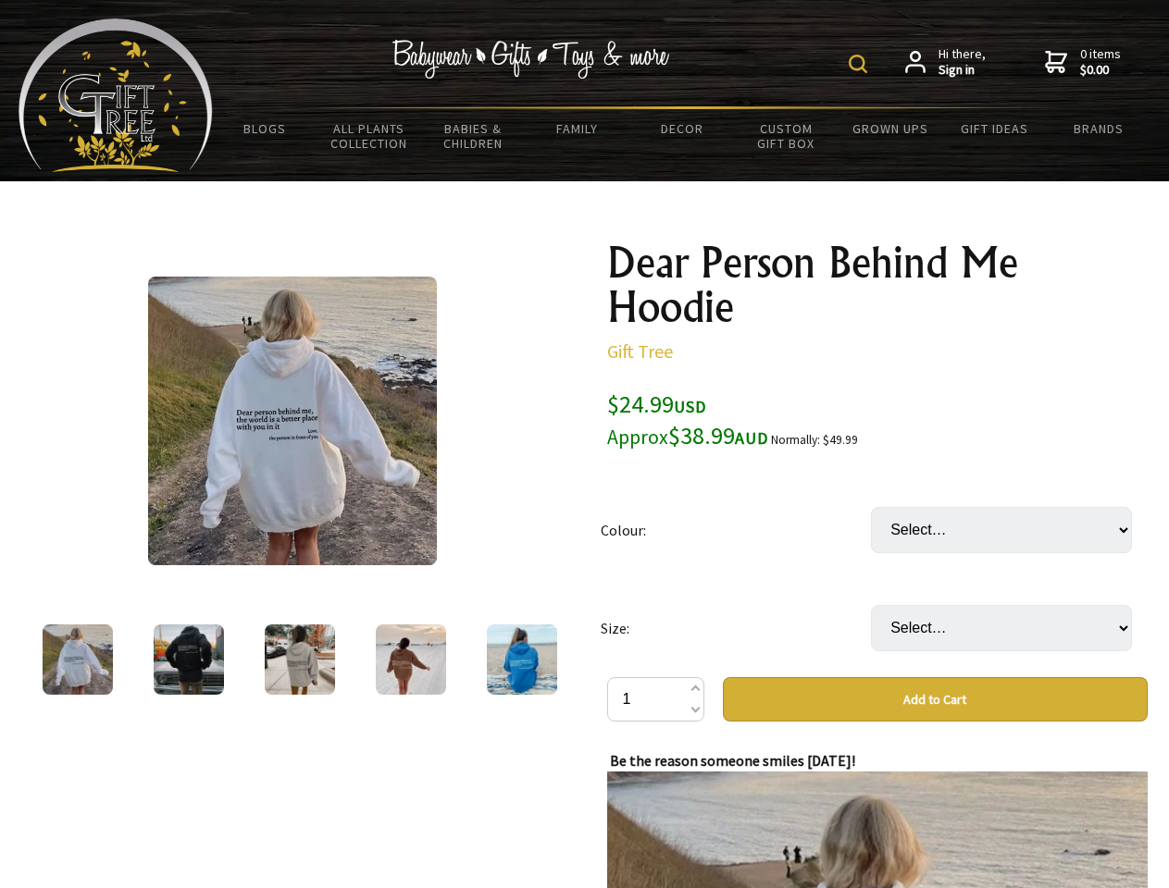 Image resolution: width=1169 pixels, height=888 pixels. What do you see at coordinates (1098, 129) in the screenshot?
I see `a: Brands` at bounding box center [1098, 129].